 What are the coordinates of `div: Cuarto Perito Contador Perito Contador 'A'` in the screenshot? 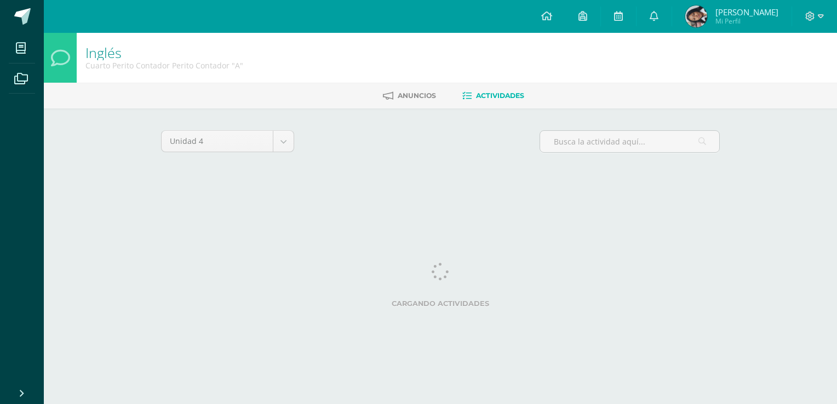 It's located at (164, 65).